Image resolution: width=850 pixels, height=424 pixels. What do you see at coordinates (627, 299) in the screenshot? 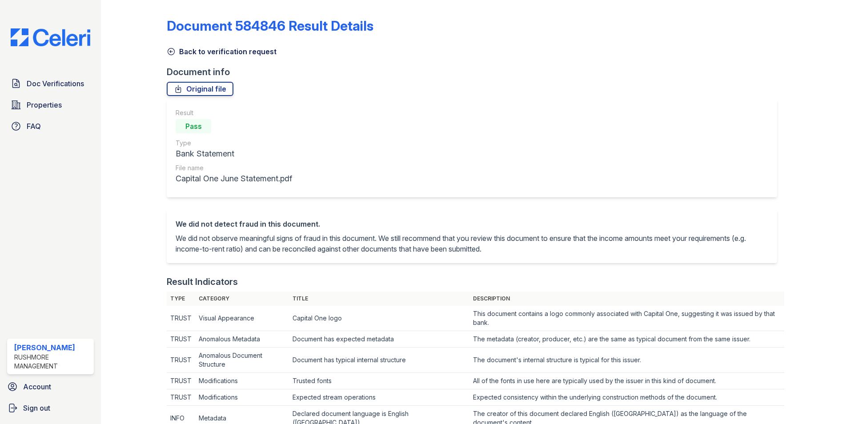
I see `th: Description` at bounding box center [627, 299].